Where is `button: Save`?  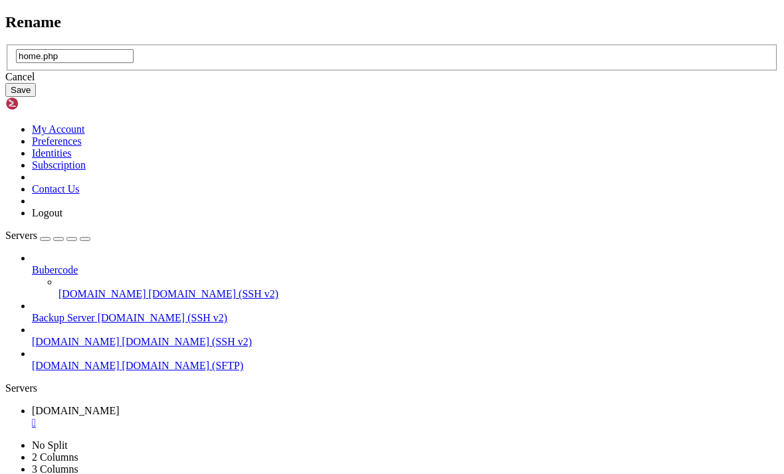
button: Save is located at coordinates (21, 90).